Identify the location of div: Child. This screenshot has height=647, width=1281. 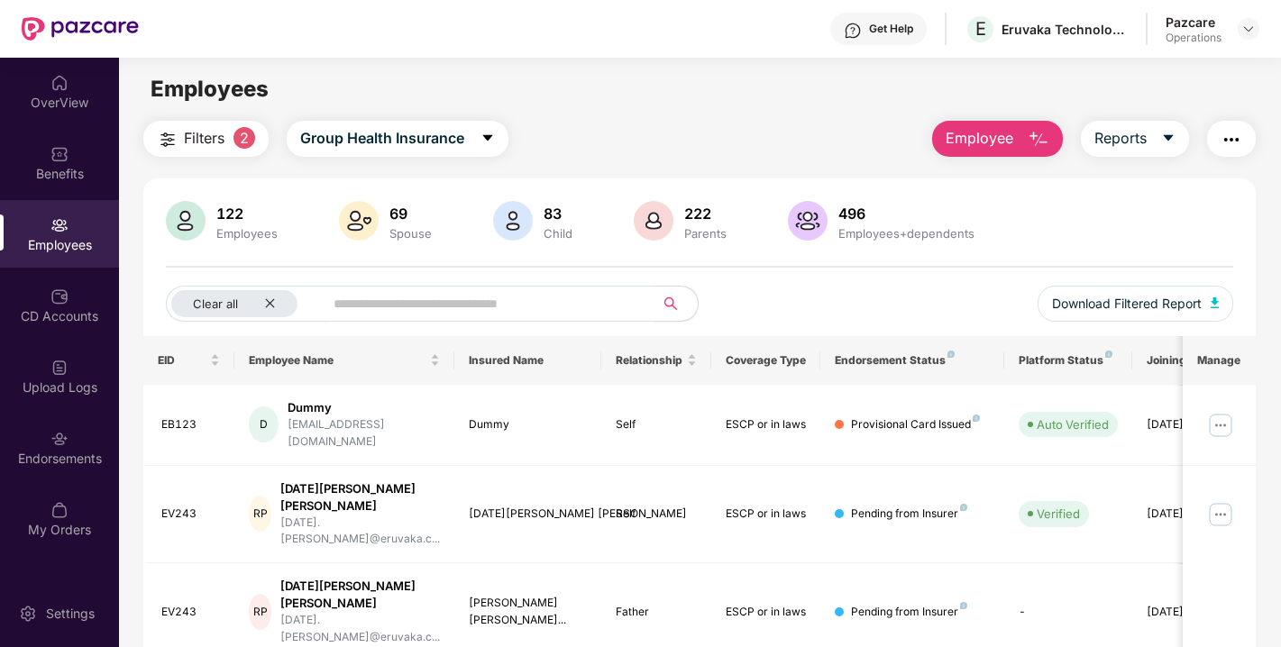
(558, 233).